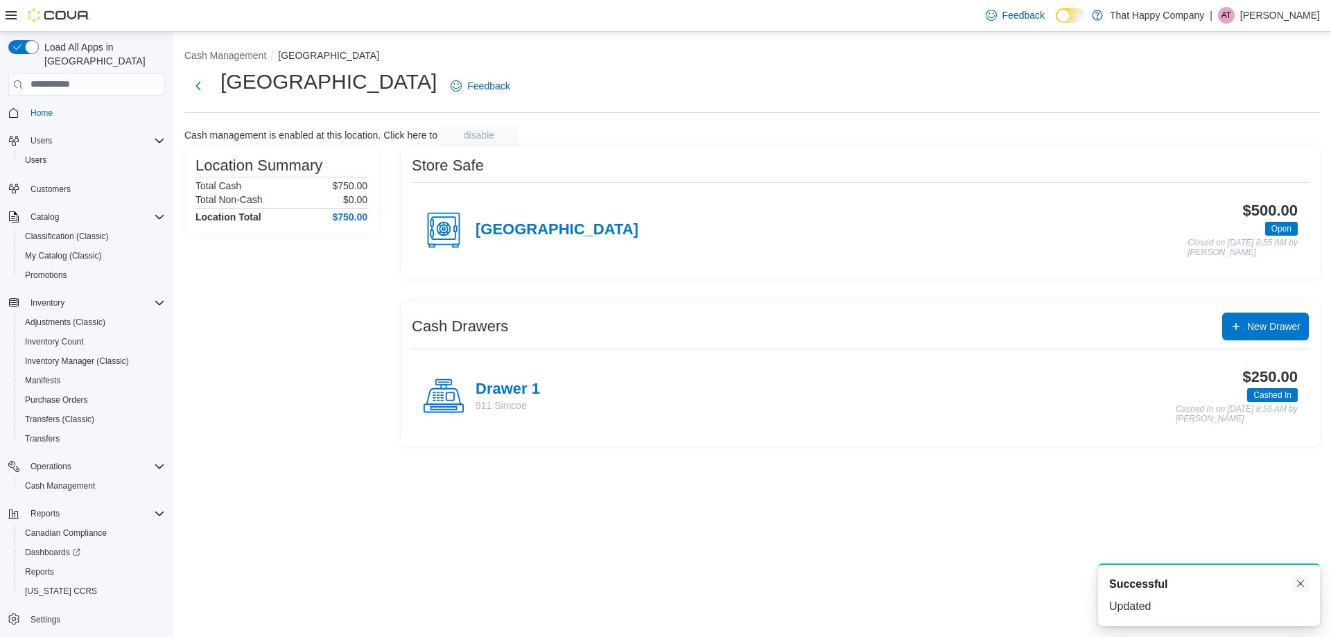 Image resolution: width=1331 pixels, height=637 pixels. What do you see at coordinates (92, 419) in the screenshot?
I see `button: Transfers (Classic)` at bounding box center [92, 419].